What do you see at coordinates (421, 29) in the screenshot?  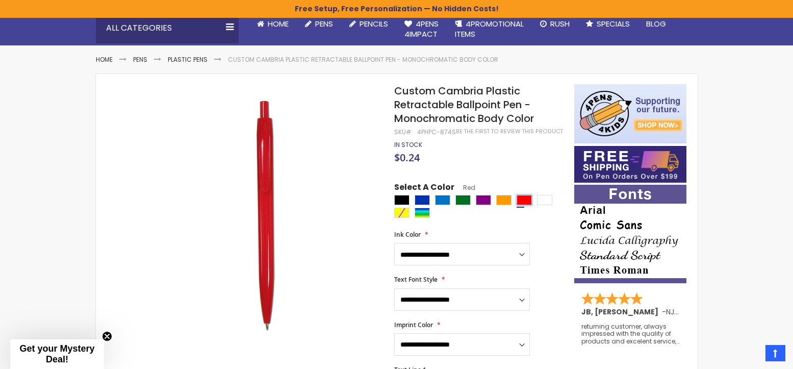 I see `span: 4Pens 4impact` at bounding box center [421, 29].